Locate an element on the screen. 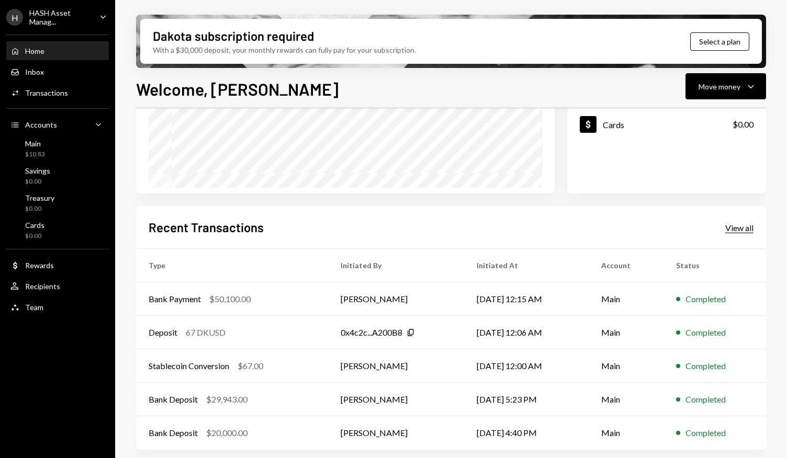 The height and width of the screenshot is (458, 787). a: View all is located at coordinates (739, 228).